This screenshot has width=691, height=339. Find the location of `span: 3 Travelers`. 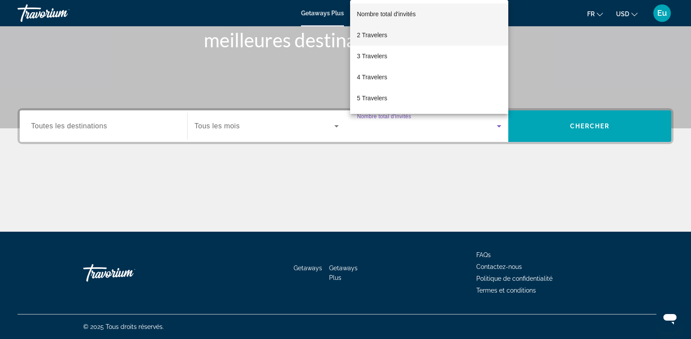

span: 3 Travelers is located at coordinates (372, 56).